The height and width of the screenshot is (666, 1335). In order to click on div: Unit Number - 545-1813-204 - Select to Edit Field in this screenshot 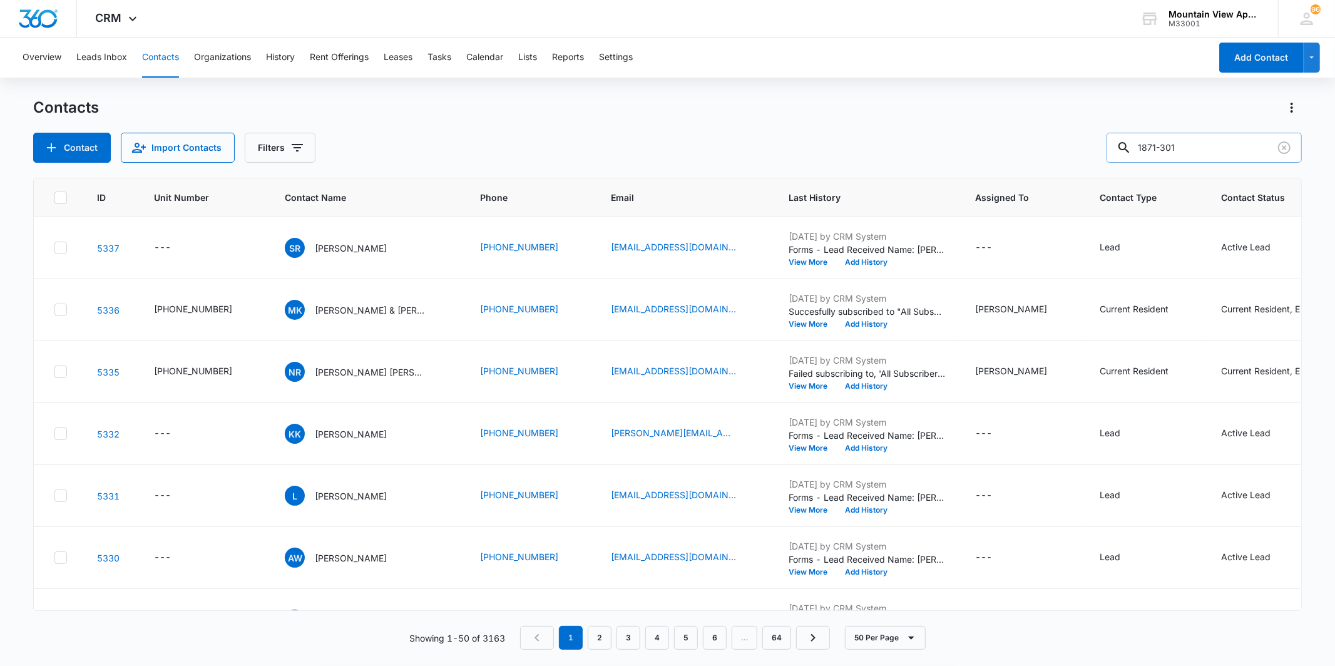, I will do `click(204, 372)`.